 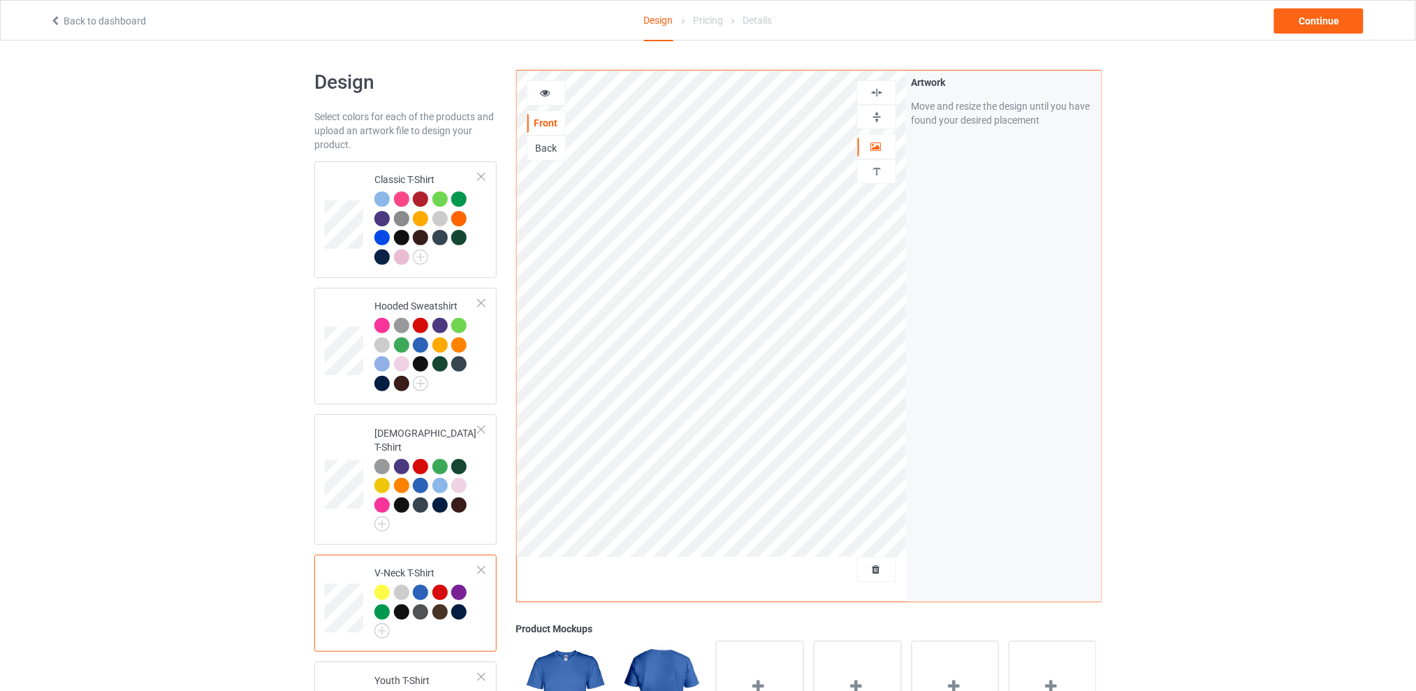 What do you see at coordinates (809, 629) in the screenshot?
I see `div: Product Mockups` at bounding box center [809, 629].